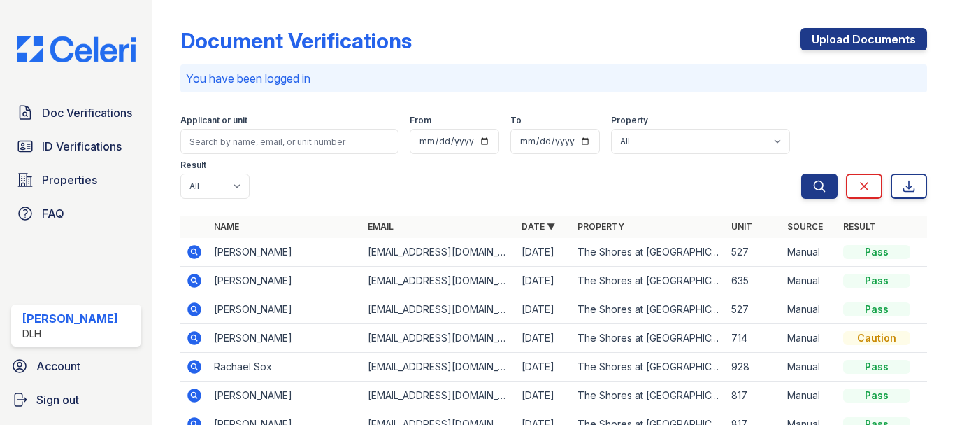 Image resolution: width=955 pixels, height=425 pixels. What do you see at coordinates (69, 180) in the screenshot?
I see `span: Properties` at bounding box center [69, 180].